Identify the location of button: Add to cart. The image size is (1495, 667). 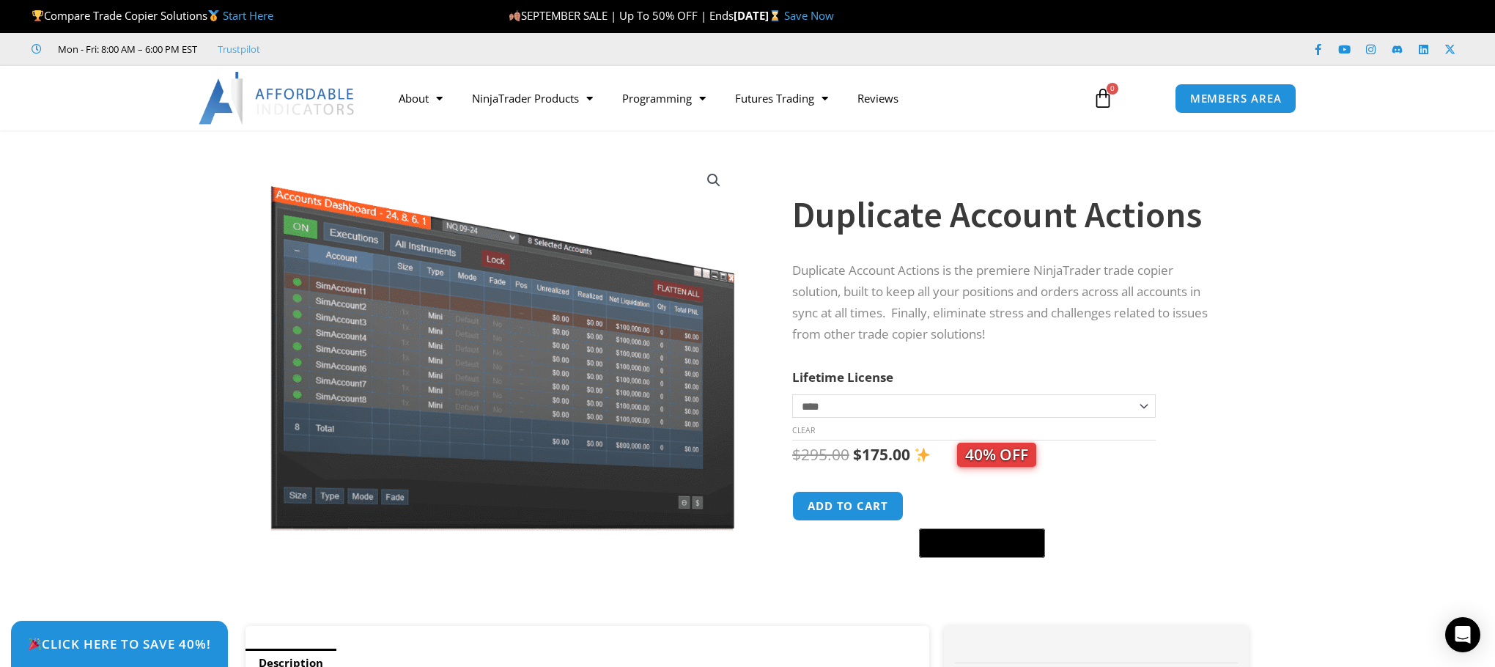
(848, 506).